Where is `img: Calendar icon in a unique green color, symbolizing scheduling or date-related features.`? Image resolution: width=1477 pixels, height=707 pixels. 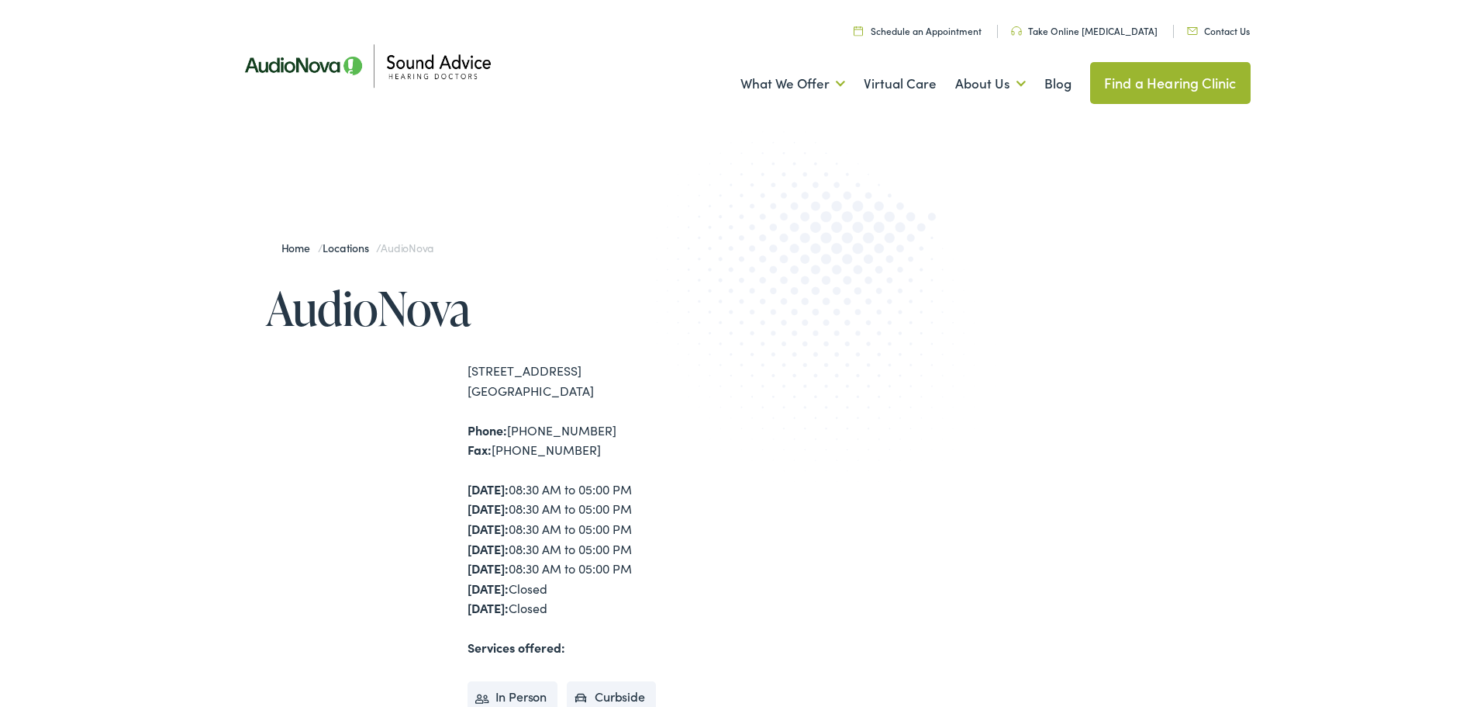 img: Calendar icon in a unique green color, symbolizing scheduling or date-related features. is located at coordinates (859, 30).